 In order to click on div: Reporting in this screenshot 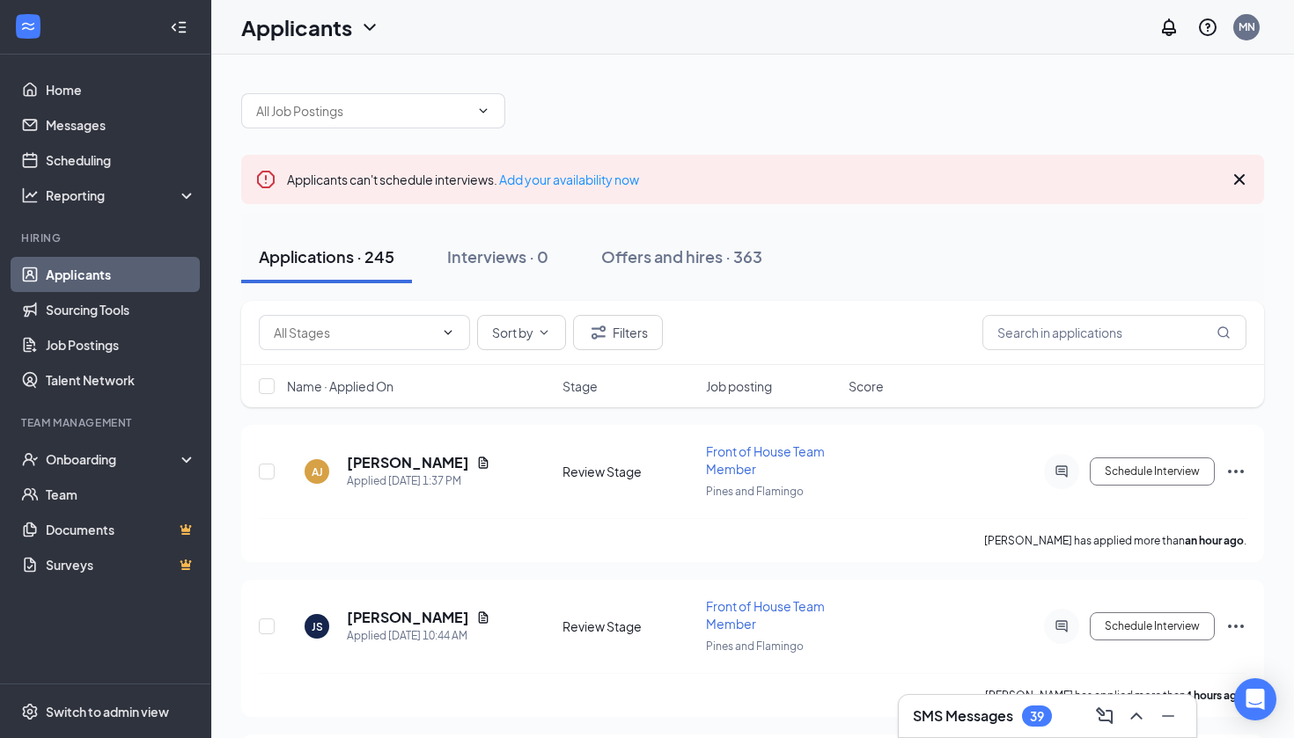, I will do `click(121, 195)`.